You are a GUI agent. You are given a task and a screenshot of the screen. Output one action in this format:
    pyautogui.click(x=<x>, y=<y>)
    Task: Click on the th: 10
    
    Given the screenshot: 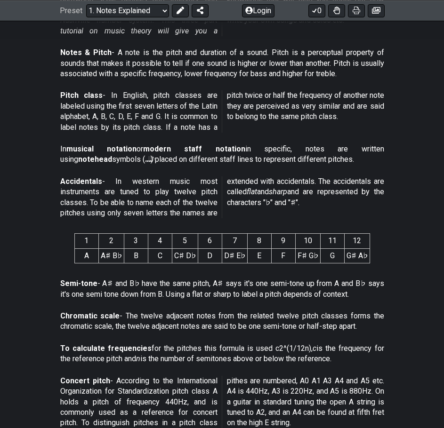 What is the action you would take?
    pyautogui.click(x=307, y=241)
    